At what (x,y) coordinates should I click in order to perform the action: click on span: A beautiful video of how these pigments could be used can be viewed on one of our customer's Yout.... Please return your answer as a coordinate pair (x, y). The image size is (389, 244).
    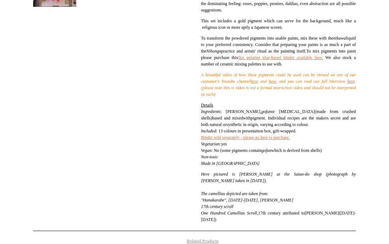
    Looking at the image, I should click on (278, 85).